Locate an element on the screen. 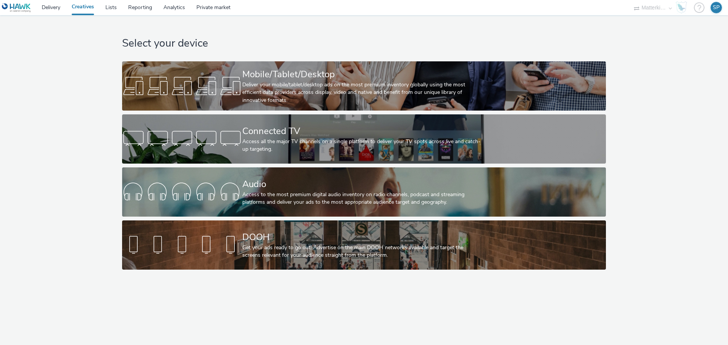 This screenshot has height=345, width=728. div: Get your ads ready to go out! Advertise on the main DOOH networks available and target the screen... is located at coordinates (362, 252).